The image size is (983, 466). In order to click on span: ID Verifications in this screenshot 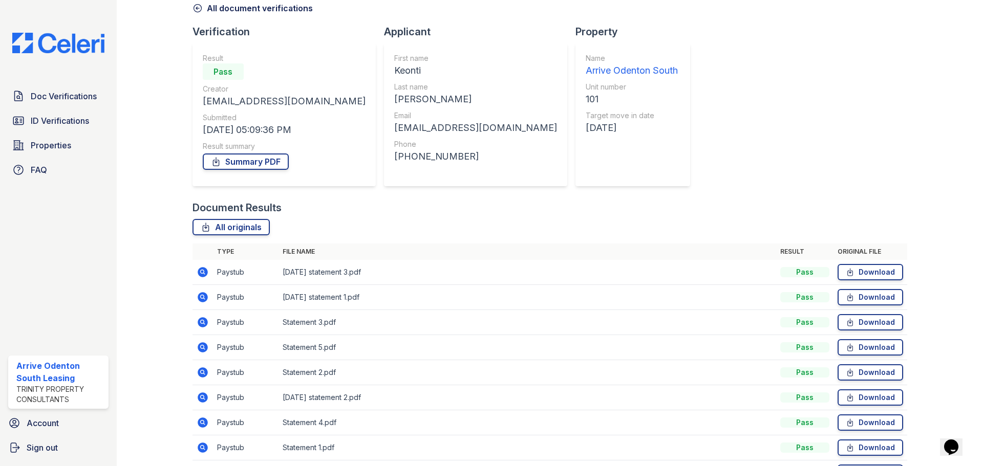, I will do `click(60, 121)`.